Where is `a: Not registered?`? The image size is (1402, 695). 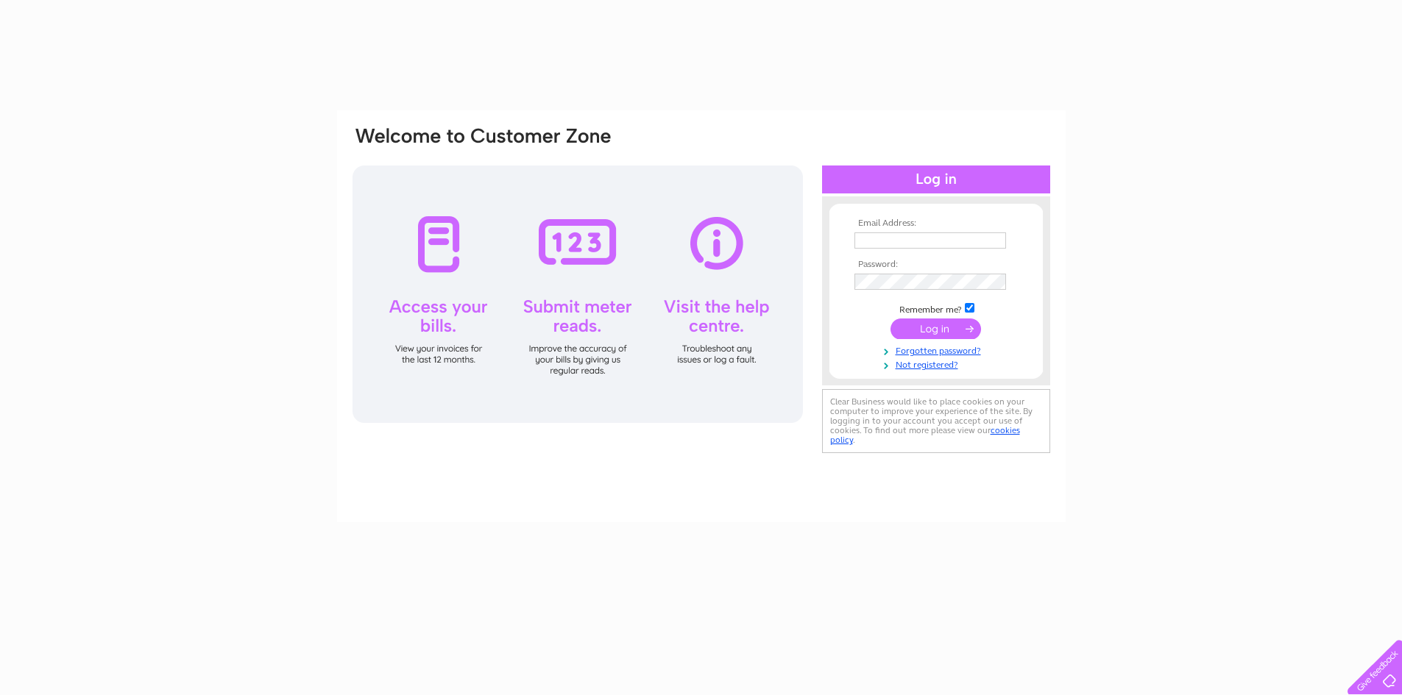
a: Not registered? is located at coordinates (937, 364).